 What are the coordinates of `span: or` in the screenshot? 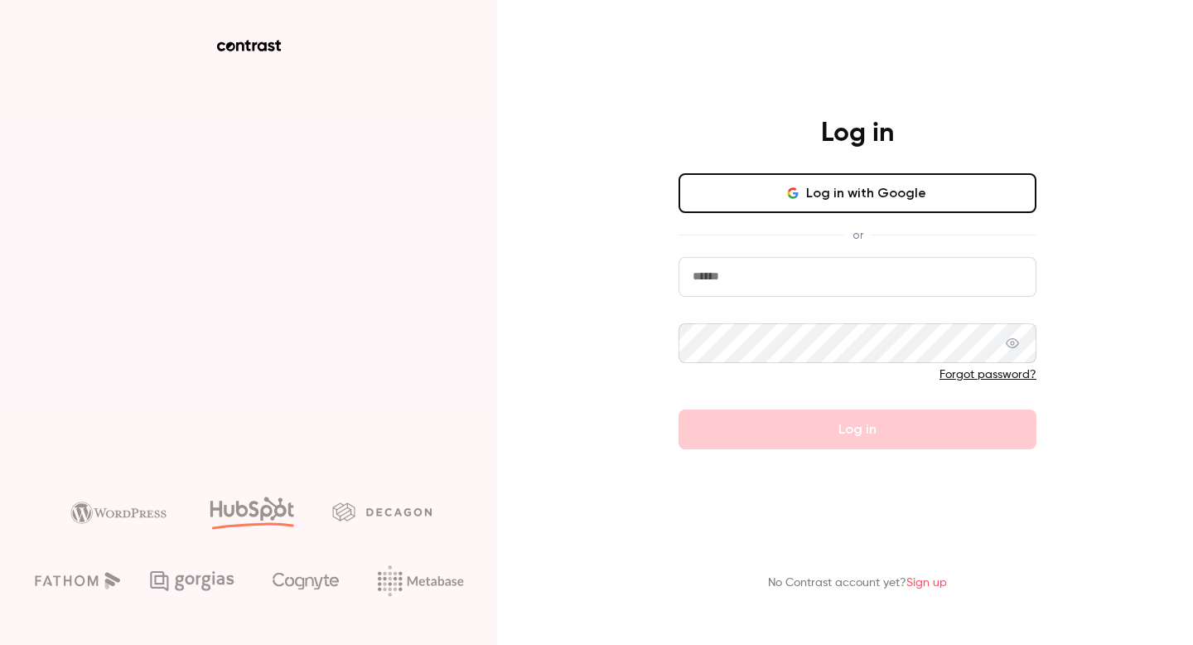 It's located at (857, 234).